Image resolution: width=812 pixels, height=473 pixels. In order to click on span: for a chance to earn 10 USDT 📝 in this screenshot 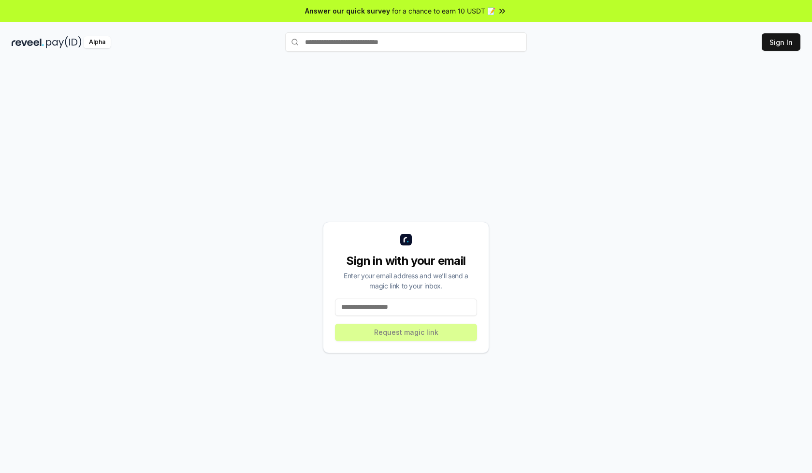, I will do `click(443, 11)`.